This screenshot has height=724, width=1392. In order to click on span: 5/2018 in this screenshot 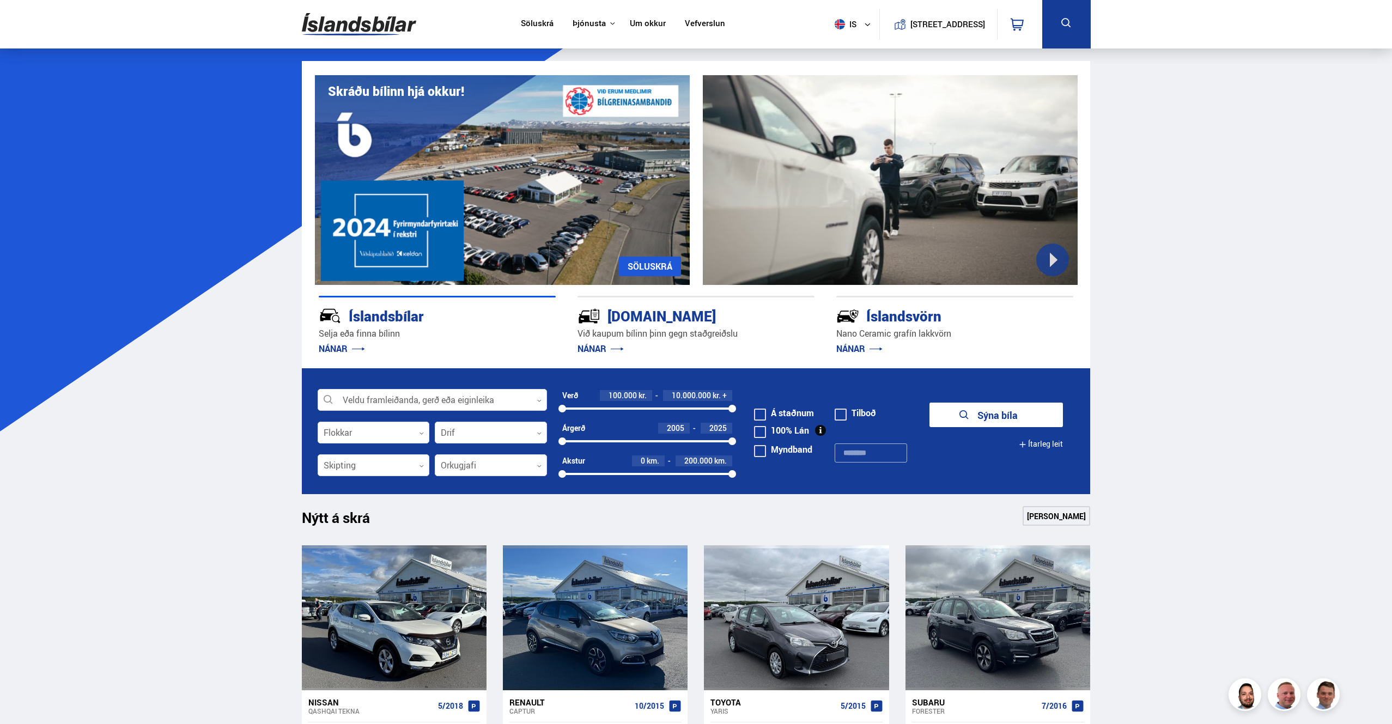, I will do `click(450, 706)`.